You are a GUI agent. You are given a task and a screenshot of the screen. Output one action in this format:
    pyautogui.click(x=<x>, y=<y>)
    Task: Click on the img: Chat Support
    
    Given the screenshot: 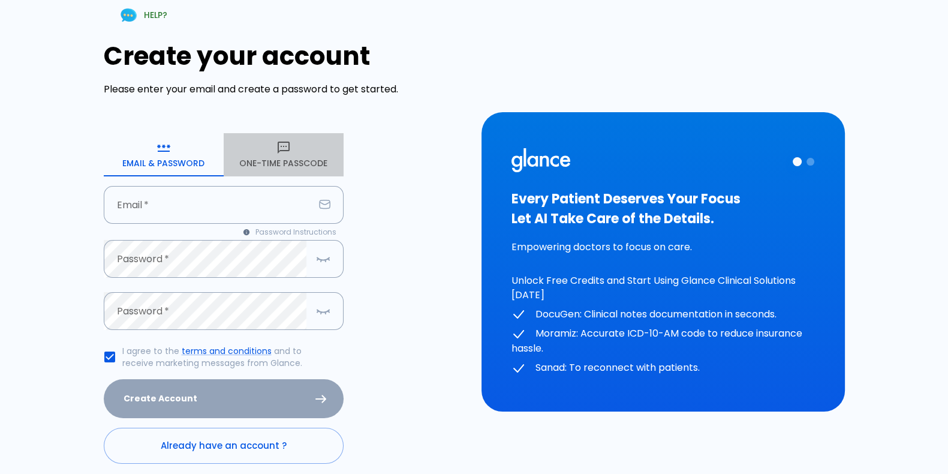 What is the action you would take?
    pyautogui.click(x=128, y=15)
    